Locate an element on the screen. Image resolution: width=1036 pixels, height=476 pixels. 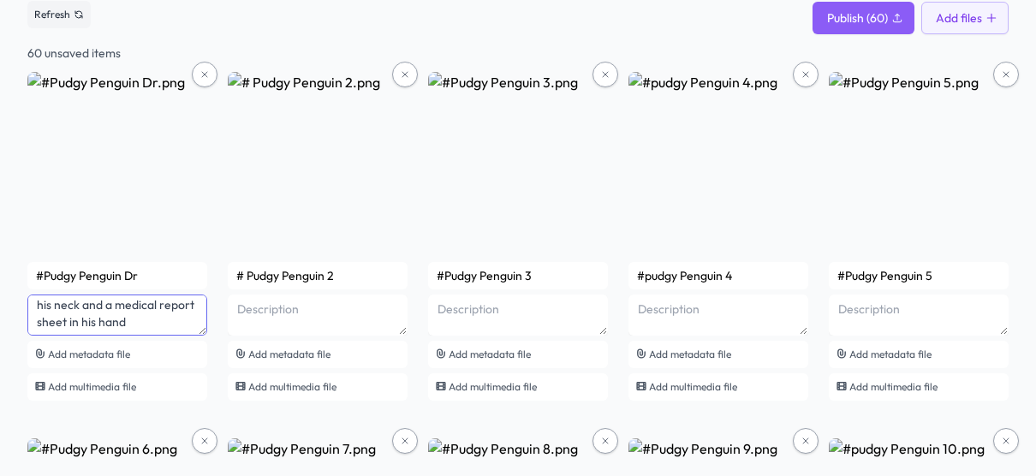
button: Add files is located at coordinates (965, 18).